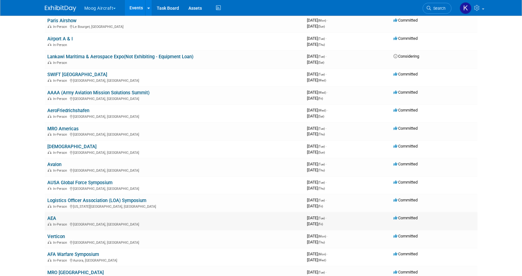  What do you see at coordinates (63, 129) in the screenshot?
I see `a: MRO Americas` at bounding box center [63, 129].